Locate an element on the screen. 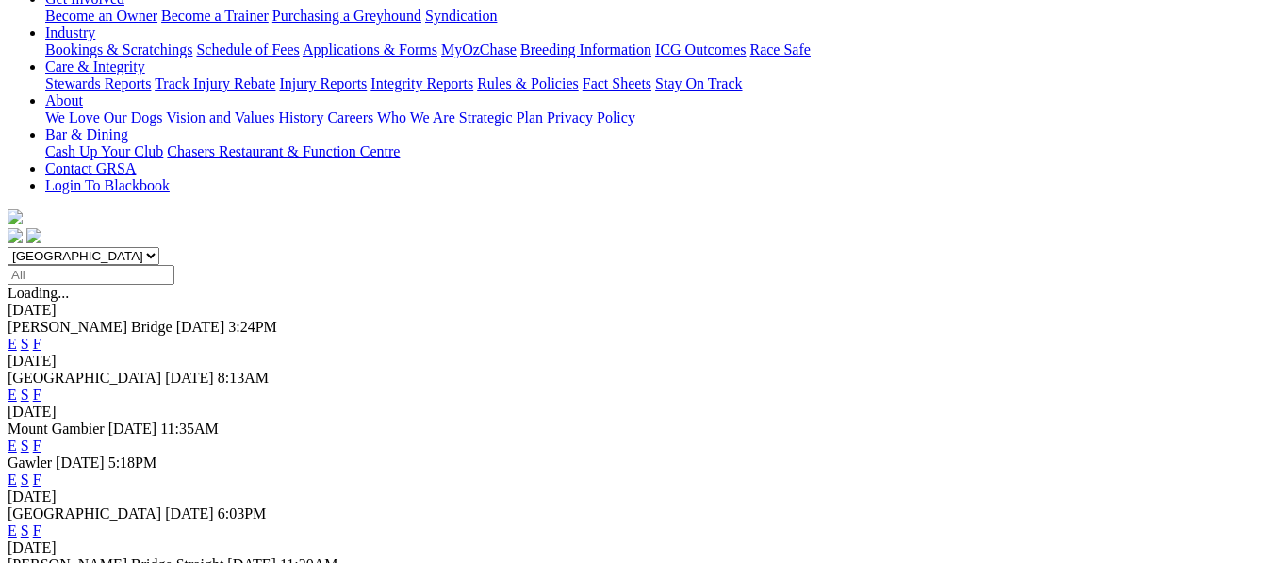 The width and height of the screenshot is (1266, 563). span: Loading... is located at coordinates (38, 292).